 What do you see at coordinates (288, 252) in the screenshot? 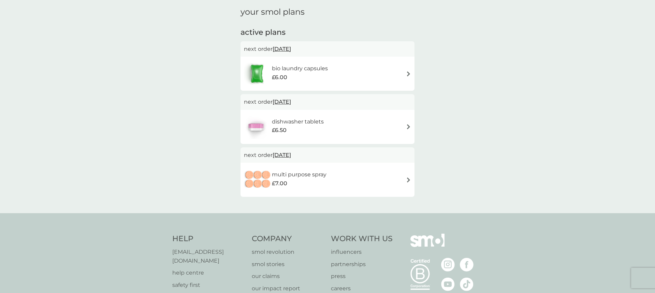
I see `a: smol revolution` at bounding box center [288, 252].